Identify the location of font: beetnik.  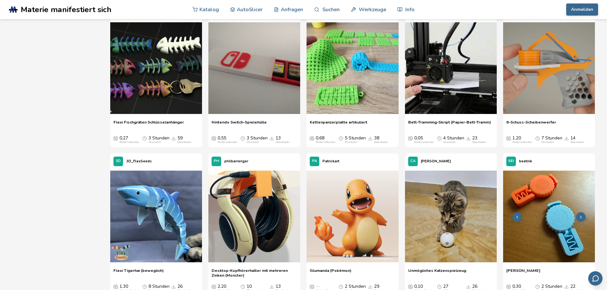
(525, 161).